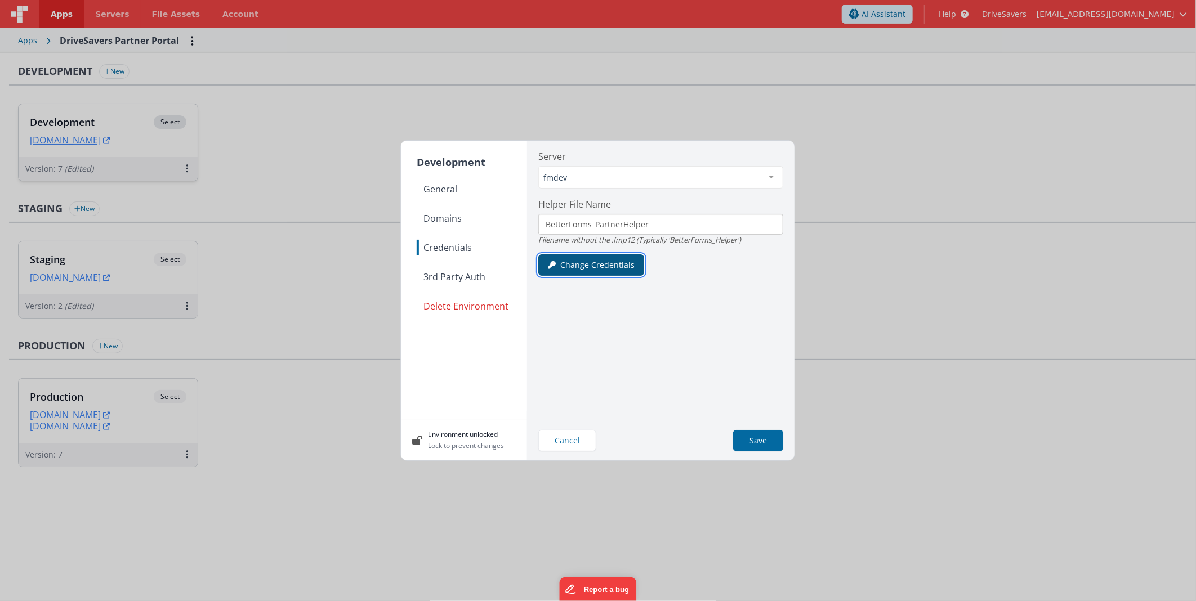  Describe the element at coordinates (660, 240) in the screenshot. I see `div: Filename without the .fmp12 (Typically 'BetterForms_Helper')` at that location.